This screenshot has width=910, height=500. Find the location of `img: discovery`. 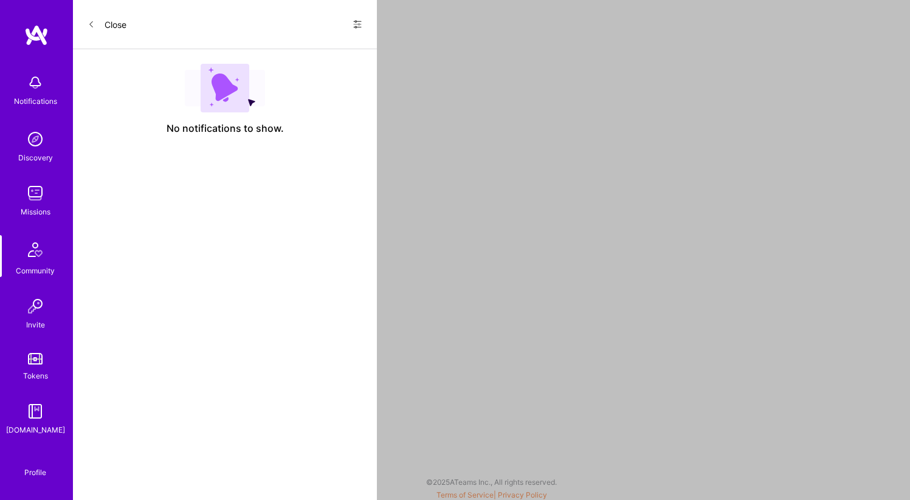

img: discovery is located at coordinates (35, 139).